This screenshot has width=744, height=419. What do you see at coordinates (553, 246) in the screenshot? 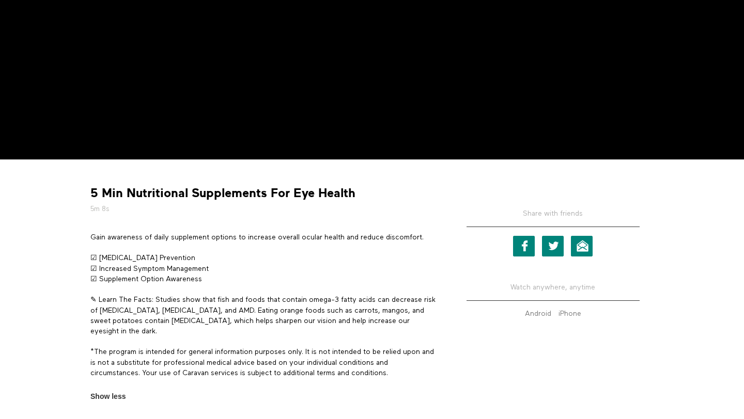
I see `a: Twitter` at bounding box center [553, 246].